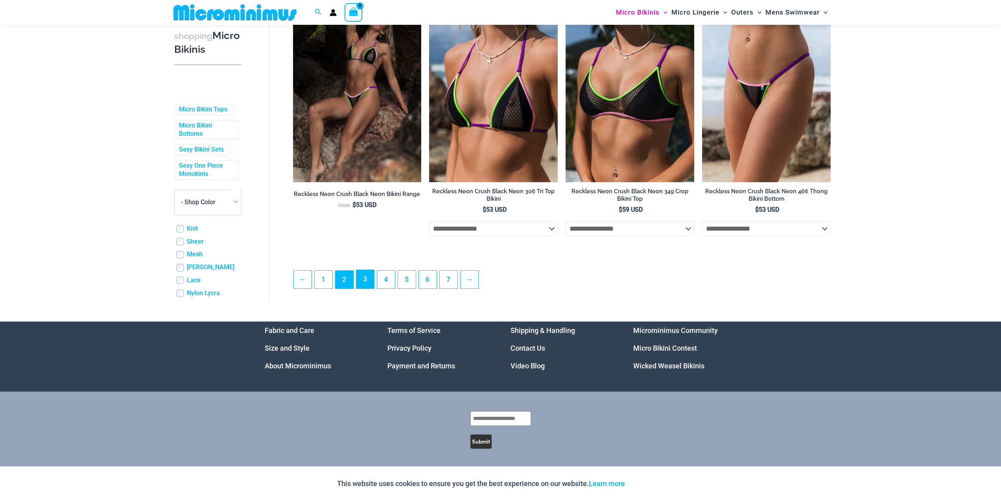 The height and width of the screenshot is (501, 1001). What do you see at coordinates (386, 279) in the screenshot?
I see `a: Page 4` at bounding box center [386, 279].